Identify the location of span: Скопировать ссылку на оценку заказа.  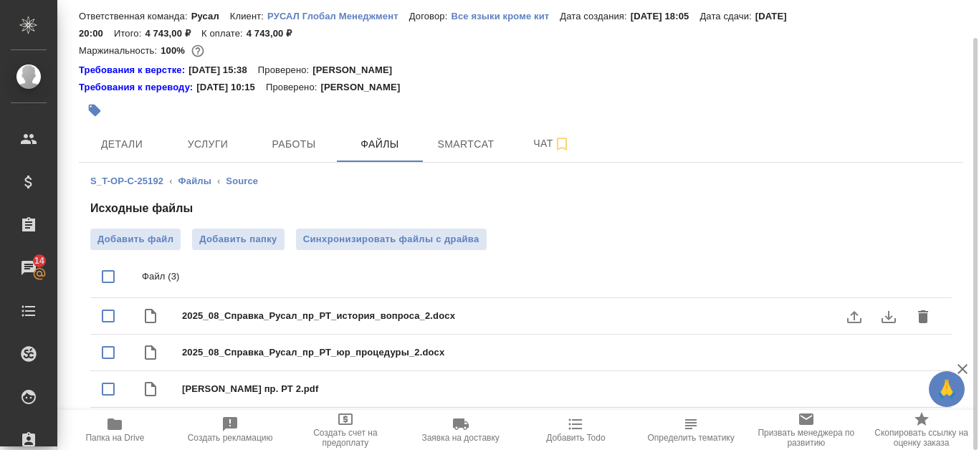
(921, 438).